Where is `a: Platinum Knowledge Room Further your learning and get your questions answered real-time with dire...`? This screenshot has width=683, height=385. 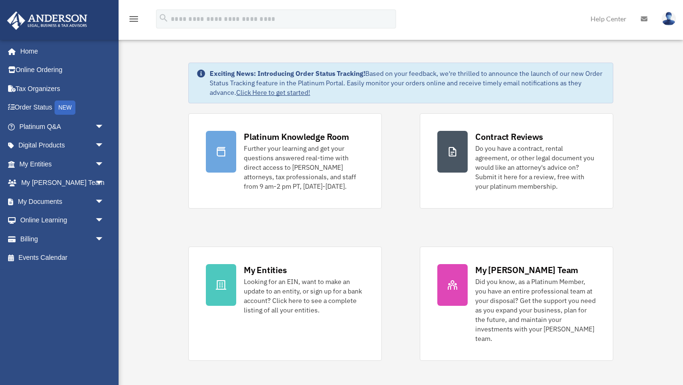 a: Platinum Knowledge Room Further your learning and get your questions answered real-time with dire... is located at coordinates (285, 161).